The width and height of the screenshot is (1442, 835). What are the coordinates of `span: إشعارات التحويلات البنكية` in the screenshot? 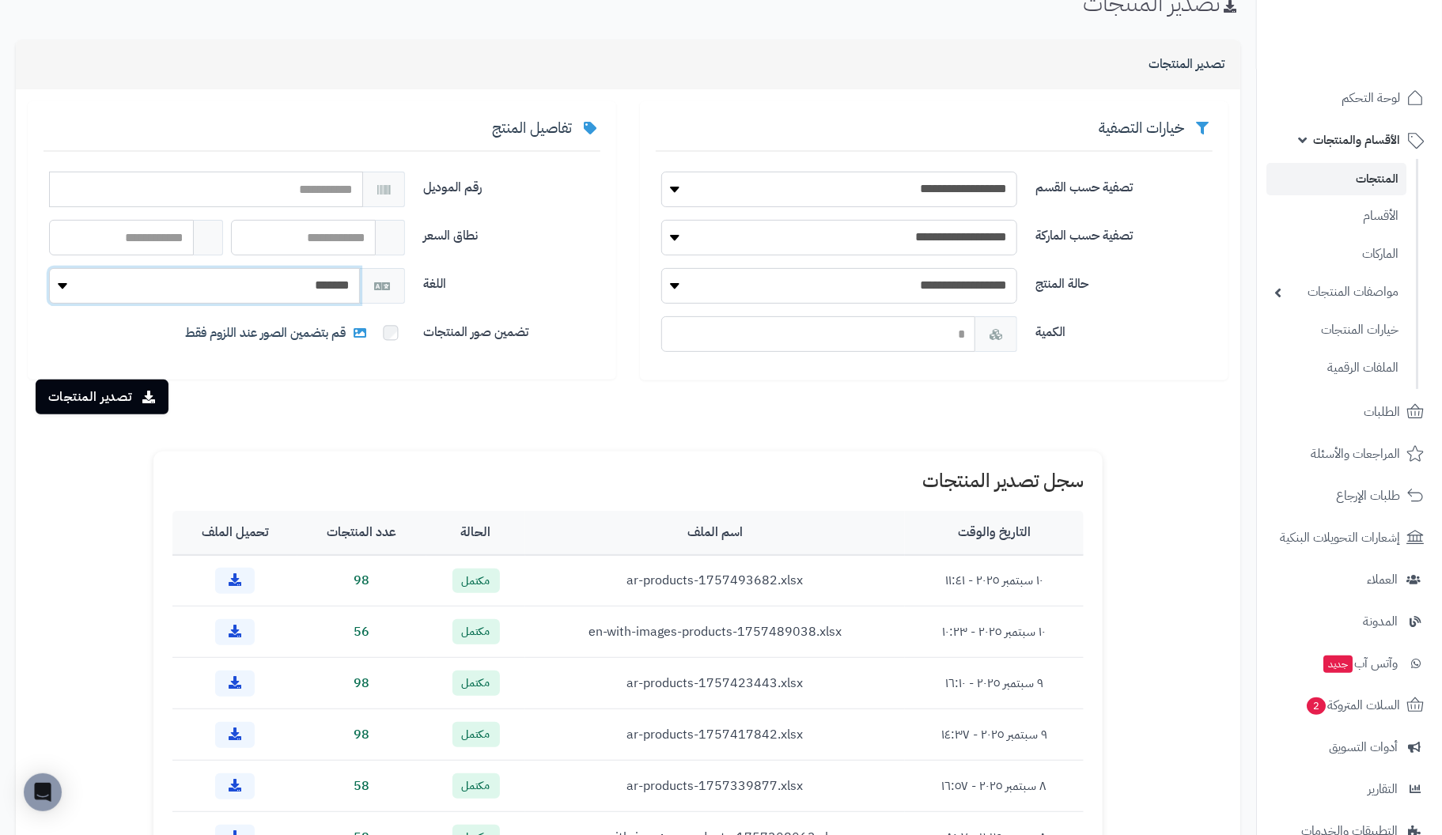 It's located at (1340, 538).